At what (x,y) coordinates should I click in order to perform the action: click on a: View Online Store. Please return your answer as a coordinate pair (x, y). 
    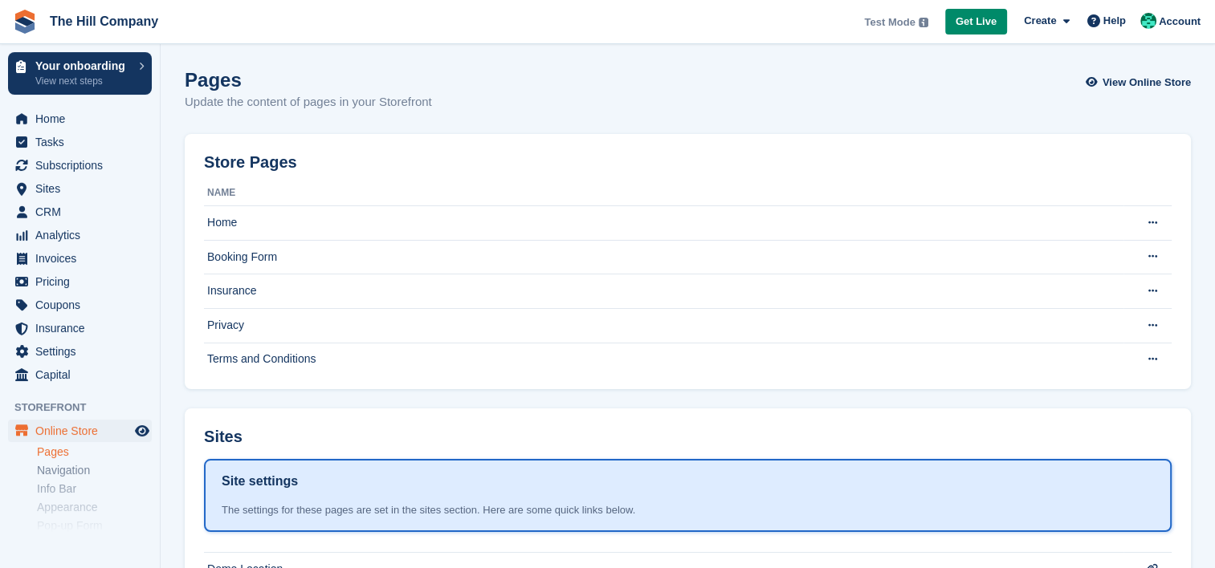
    Looking at the image, I should click on (1140, 82).